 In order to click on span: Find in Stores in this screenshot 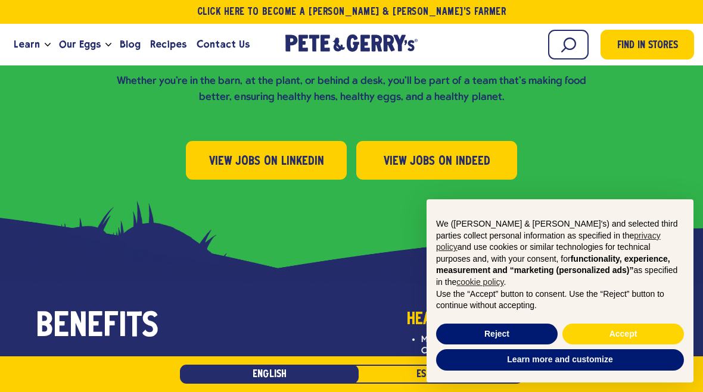, I will do `click(647, 46)`.